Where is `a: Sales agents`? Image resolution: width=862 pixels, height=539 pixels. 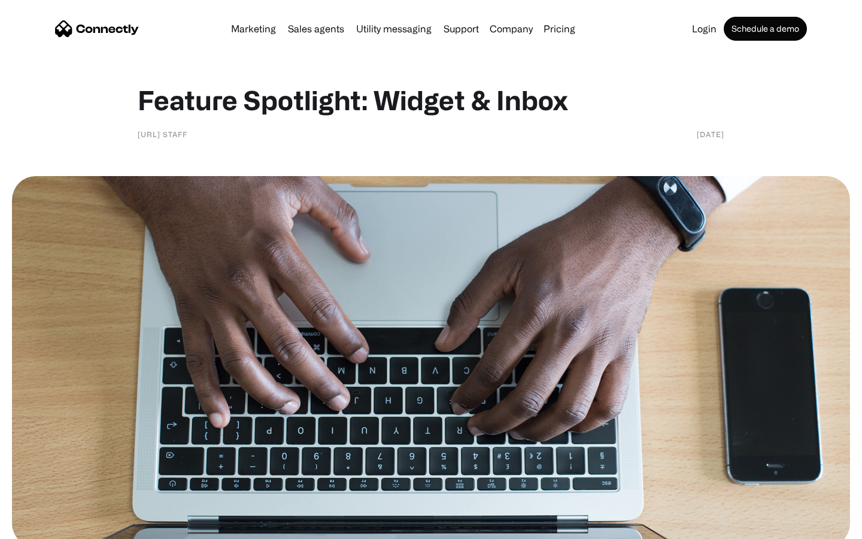 a: Sales agents is located at coordinates (316, 29).